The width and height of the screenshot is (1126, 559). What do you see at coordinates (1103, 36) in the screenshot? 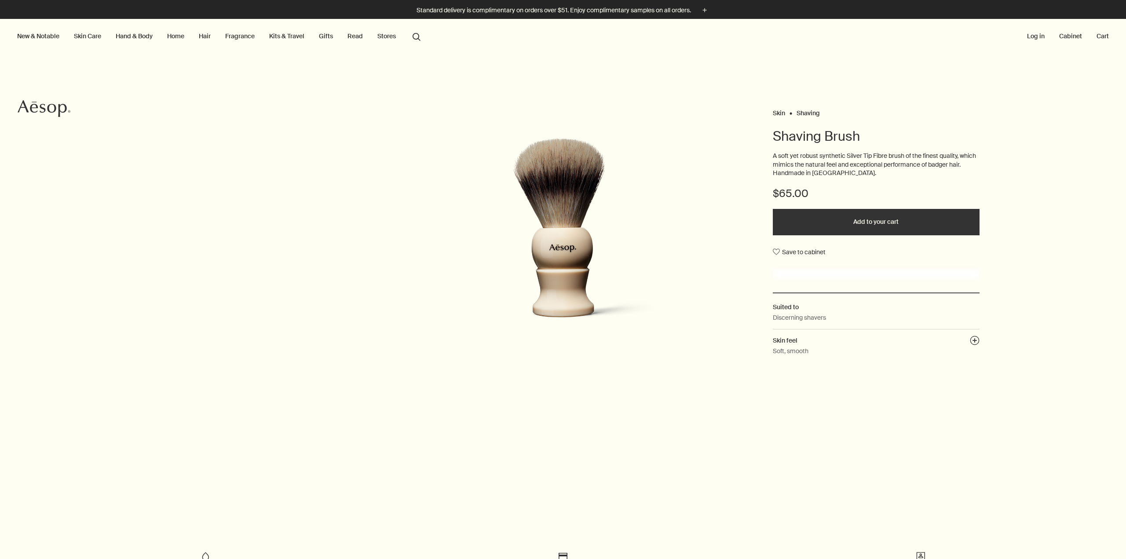
I see `button: Cart` at bounding box center [1103, 36].